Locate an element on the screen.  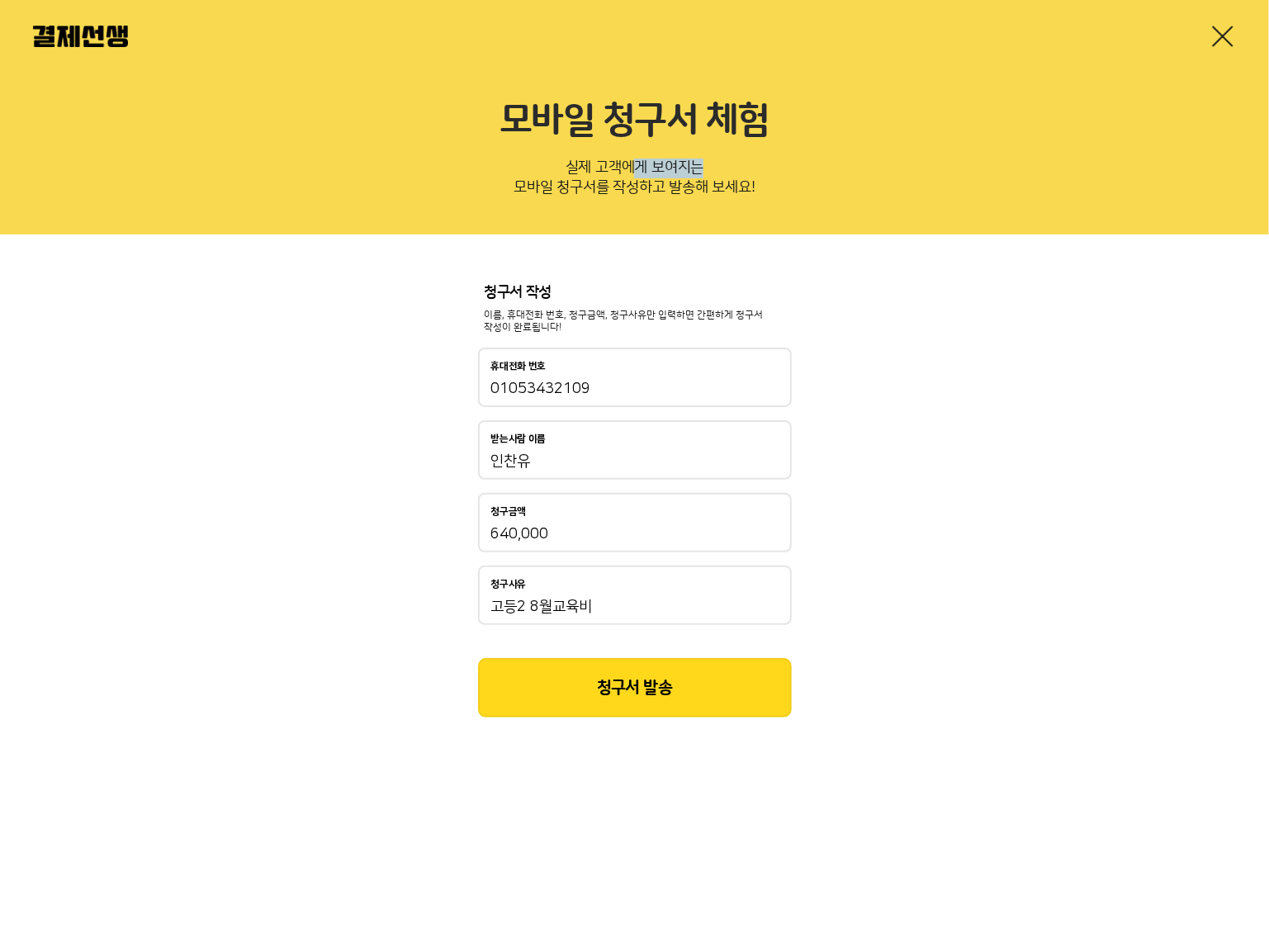
input: 휴대전화 번호 is located at coordinates (634, 389).